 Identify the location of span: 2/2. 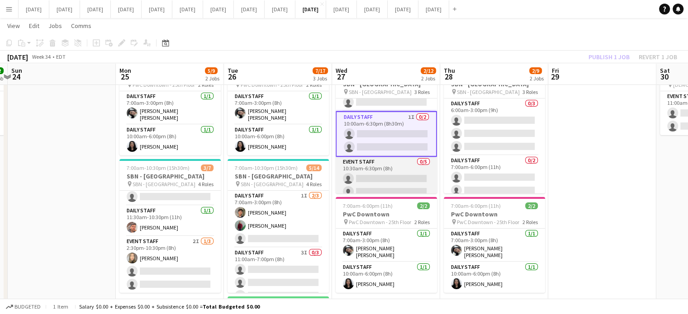
(423, 206).